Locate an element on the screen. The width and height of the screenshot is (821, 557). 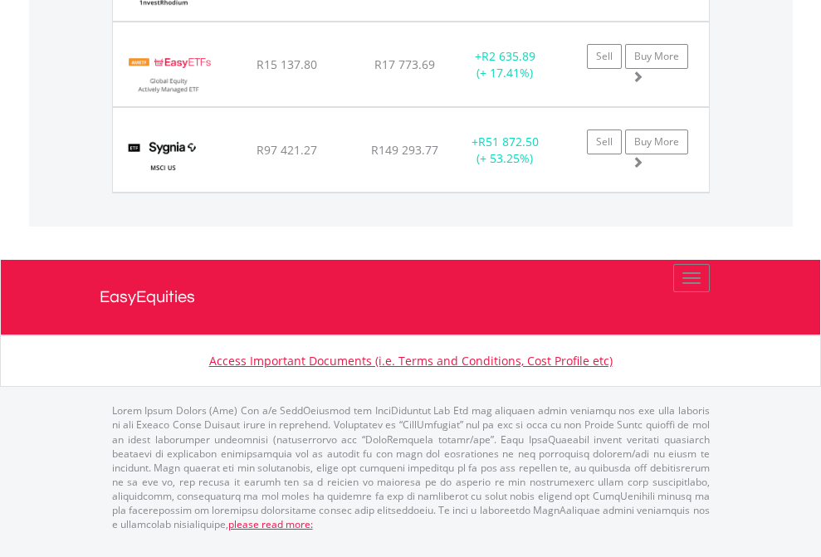
div: + (+ 17.41%) is located at coordinates (505, 65).